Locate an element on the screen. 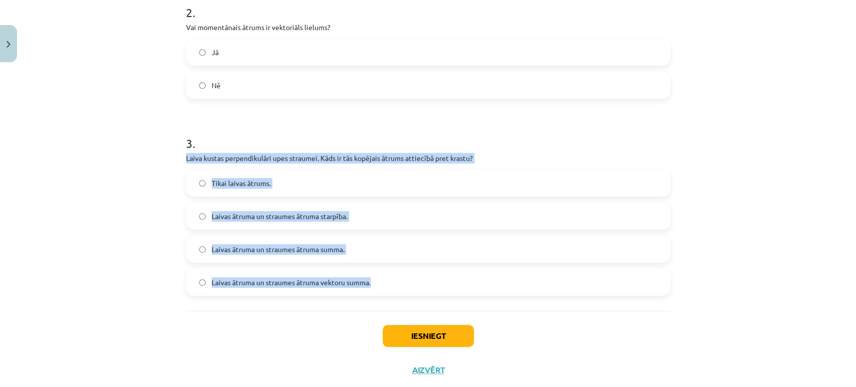 The width and height of the screenshot is (856, 387). button: Iesniegt is located at coordinates (428, 336).